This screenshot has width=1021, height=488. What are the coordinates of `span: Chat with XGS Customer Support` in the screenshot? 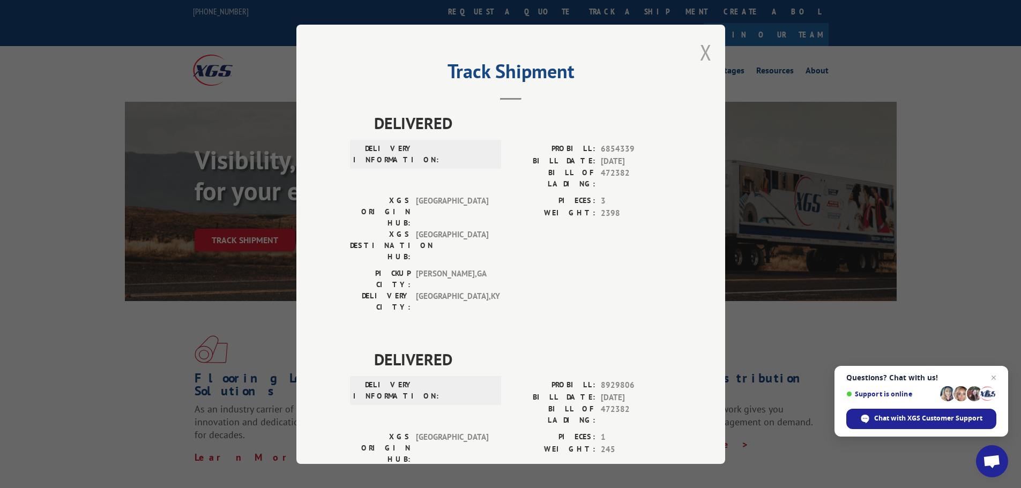 It's located at (928, 418).